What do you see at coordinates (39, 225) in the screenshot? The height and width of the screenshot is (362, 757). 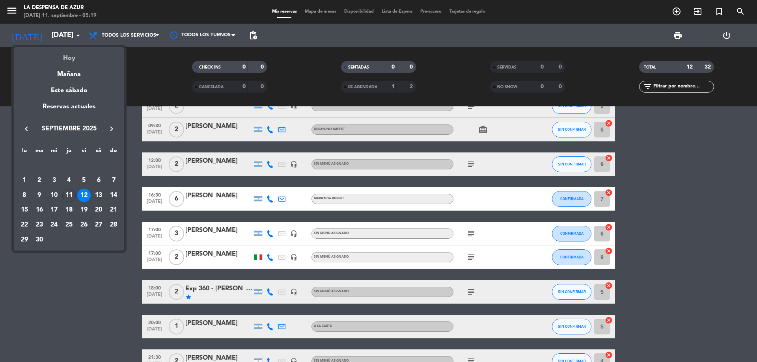 I see `td: 23 de septiembre de 2025` at bounding box center [39, 225].